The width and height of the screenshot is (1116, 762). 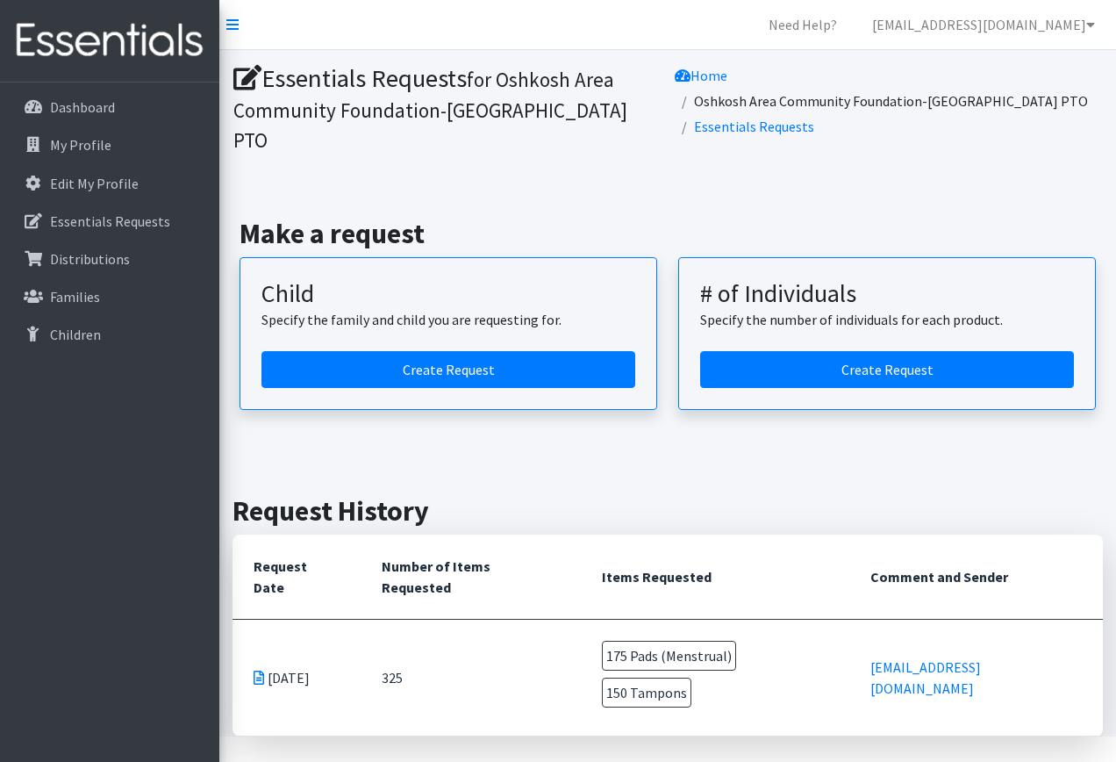 What do you see at coordinates (82, 107) in the screenshot?
I see `p: Dashboard` at bounding box center [82, 107].